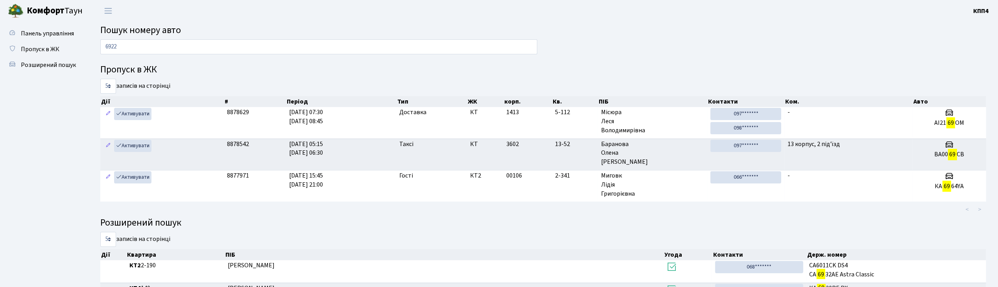 The width and height of the screenshot is (998, 287). What do you see at coordinates (238, 112) in the screenshot?
I see `span: 8878629` at bounding box center [238, 112].